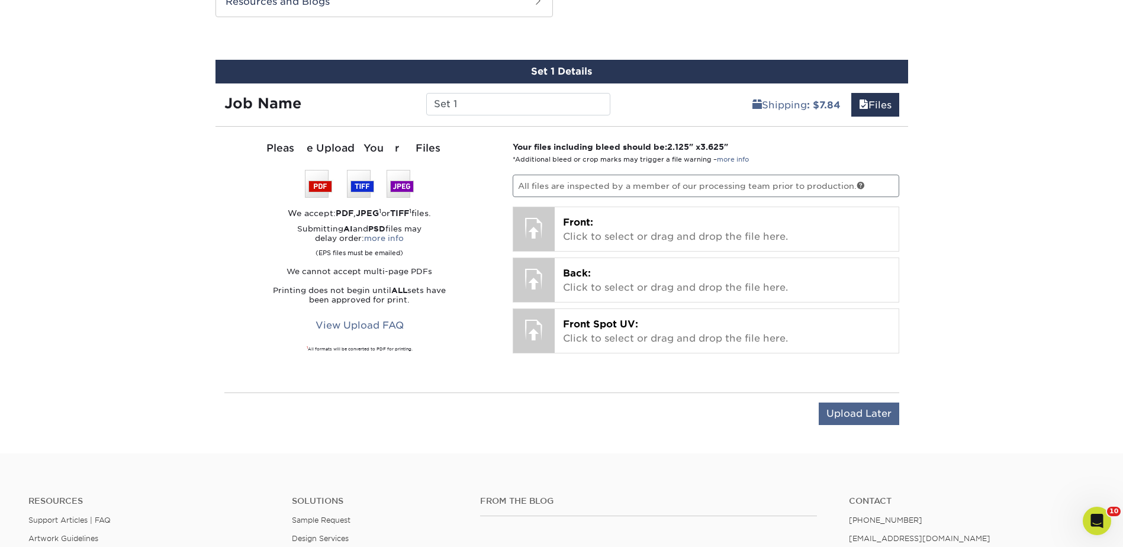  Describe the element at coordinates (705, 186) in the screenshot. I see `p: All files are inspected by a member of our processing team prior to production.` at that location.